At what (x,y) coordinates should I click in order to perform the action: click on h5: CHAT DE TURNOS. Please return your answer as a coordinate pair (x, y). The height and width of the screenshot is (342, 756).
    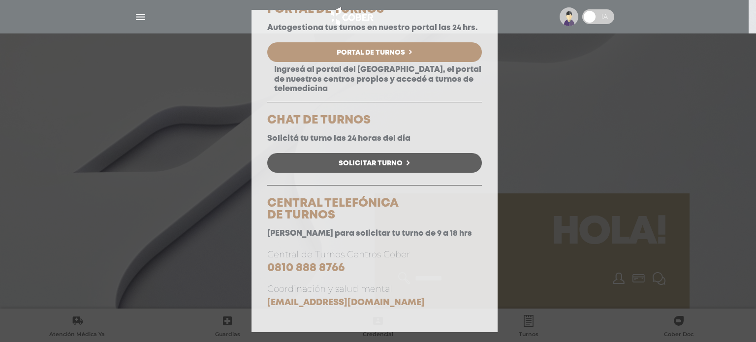
    Looking at the image, I should click on (375, 121).